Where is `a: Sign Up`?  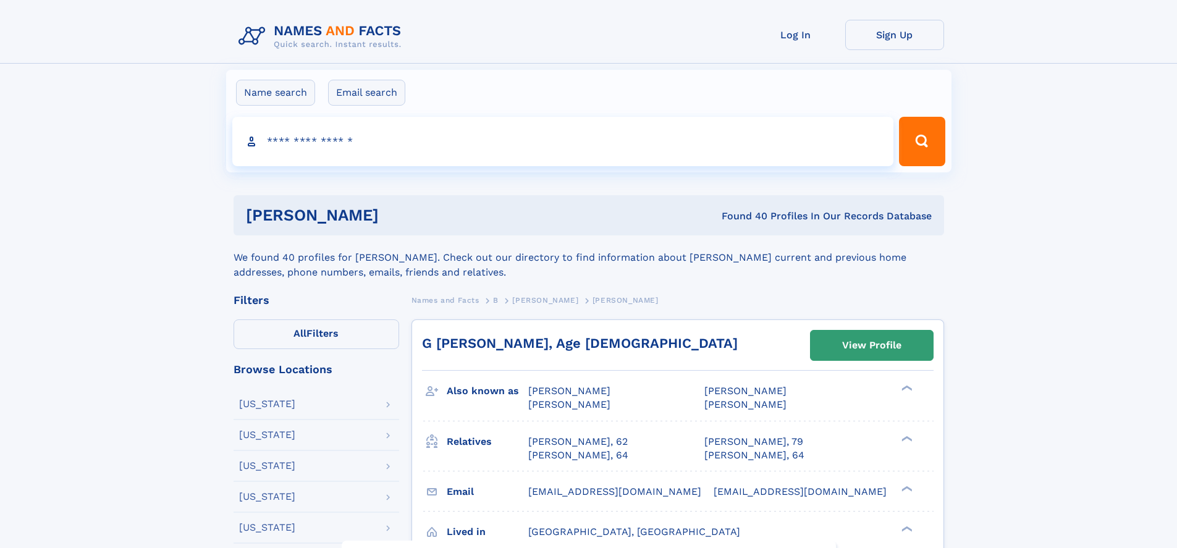 a: Sign Up is located at coordinates (894, 35).